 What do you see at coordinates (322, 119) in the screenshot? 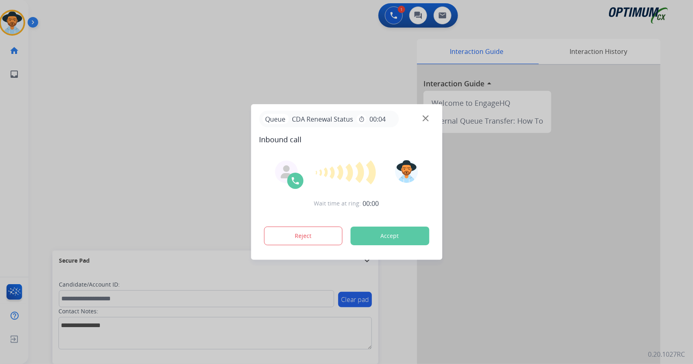
I see `span: CDA Renewal Status` at bounding box center [322, 119].